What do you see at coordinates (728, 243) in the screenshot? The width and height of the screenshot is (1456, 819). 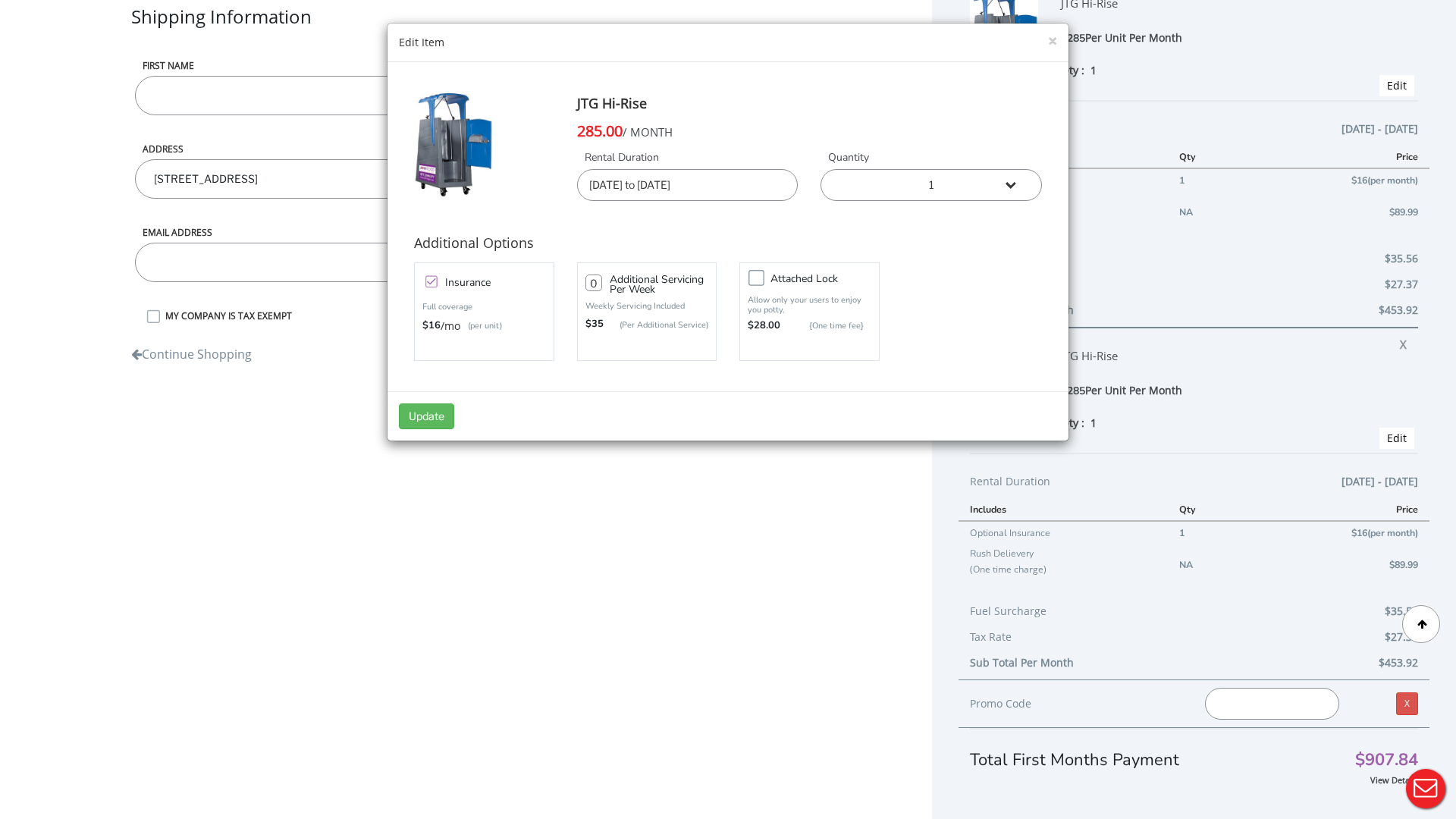 I see `h4: Additional Options` at bounding box center [728, 243].